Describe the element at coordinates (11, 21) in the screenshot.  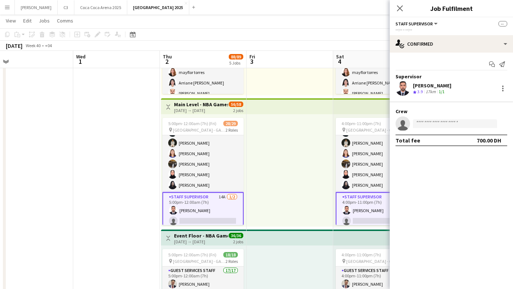
I see `span: View` at that location.